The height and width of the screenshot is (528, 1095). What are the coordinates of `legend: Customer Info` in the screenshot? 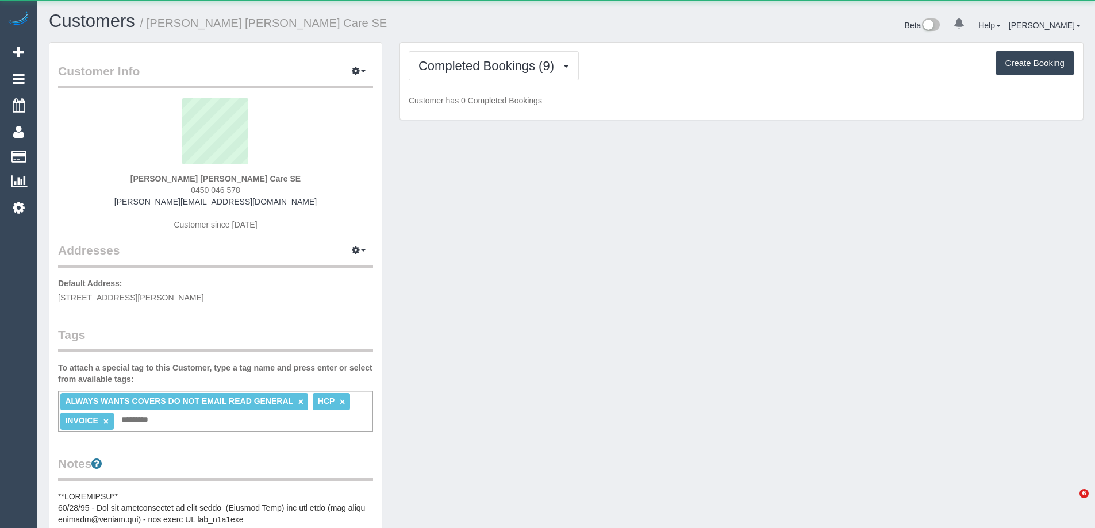 It's located at (216, 75).